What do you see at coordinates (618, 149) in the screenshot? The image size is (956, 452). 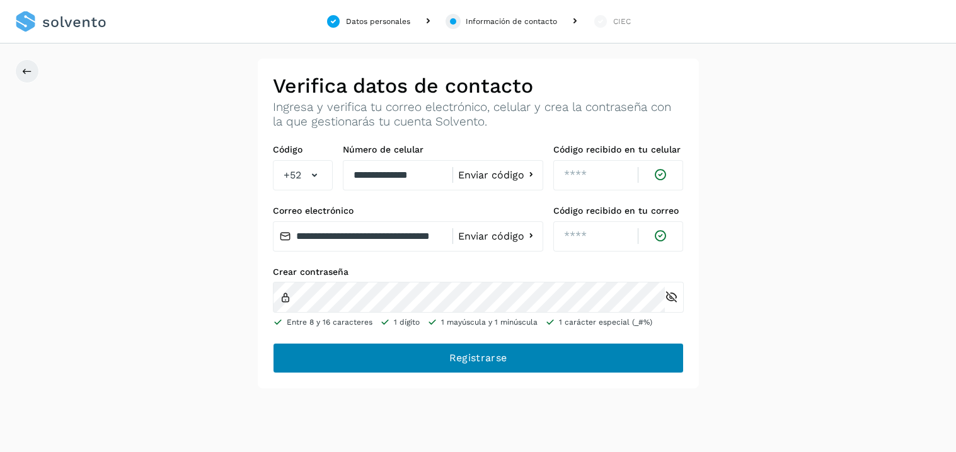 I see `label: Código recibido en tu celular` at bounding box center [618, 149].